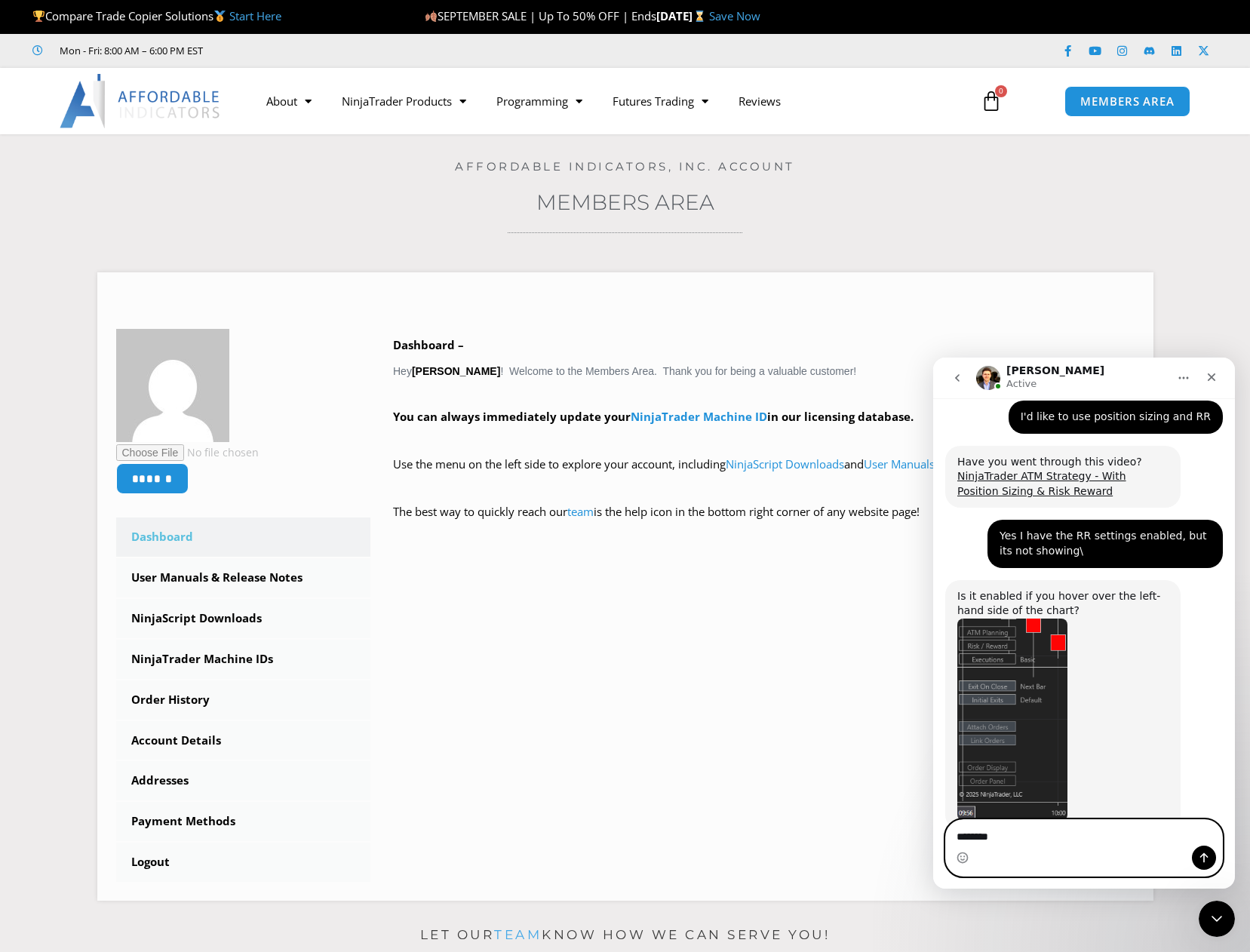 The image size is (1250, 952). What do you see at coordinates (660, 101) in the screenshot?
I see `a: Futures Trading` at bounding box center [660, 101].